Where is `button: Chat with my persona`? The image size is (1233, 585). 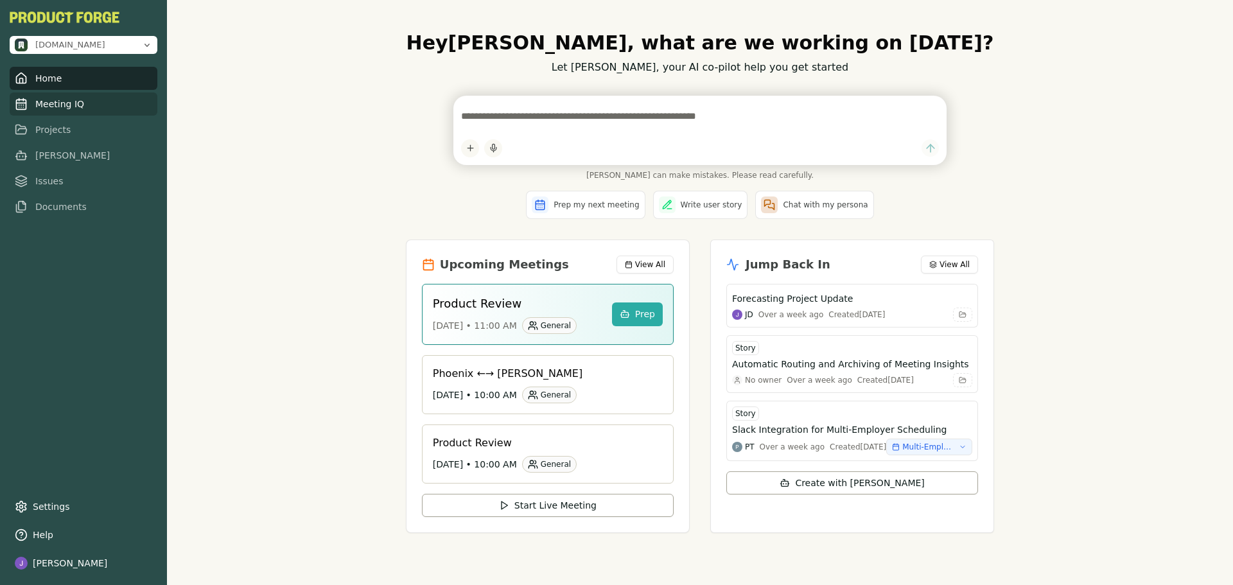
button: Chat with my persona is located at coordinates (814, 205).